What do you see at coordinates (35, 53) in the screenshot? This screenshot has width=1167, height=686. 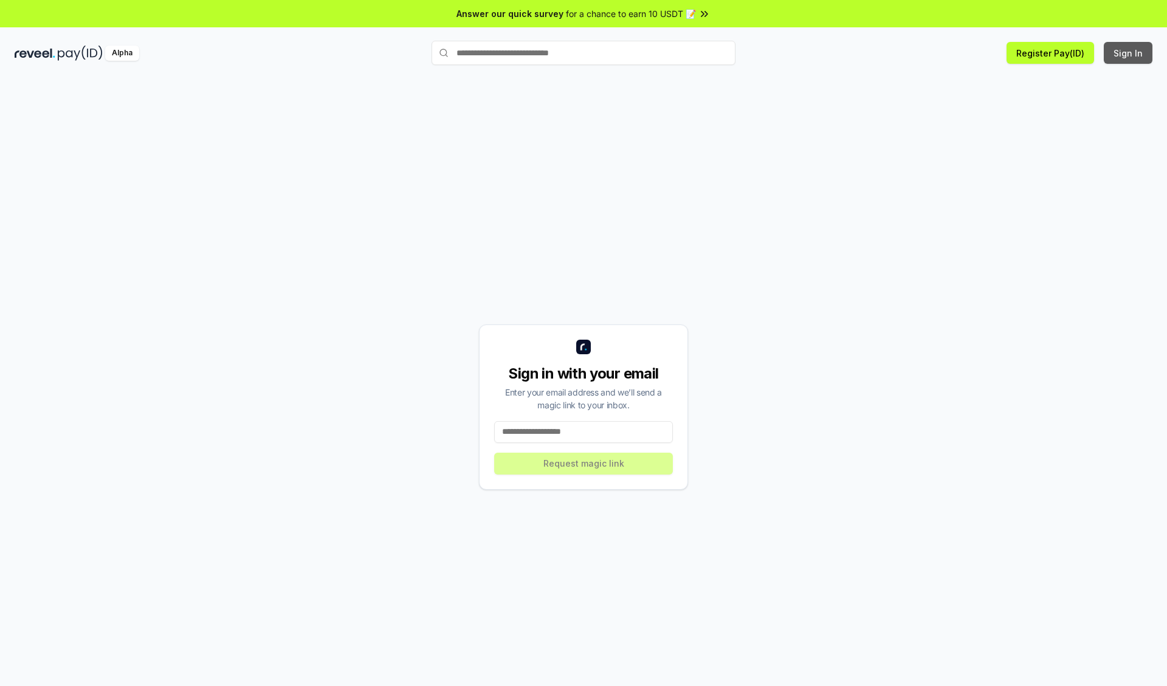 I see `img: reveel_dark` at bounding box center [35, 53].